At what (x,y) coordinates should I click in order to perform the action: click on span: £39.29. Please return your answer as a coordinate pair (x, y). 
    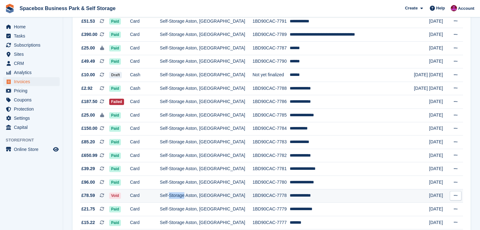
    Looking at the image, I should click on (88, 169).